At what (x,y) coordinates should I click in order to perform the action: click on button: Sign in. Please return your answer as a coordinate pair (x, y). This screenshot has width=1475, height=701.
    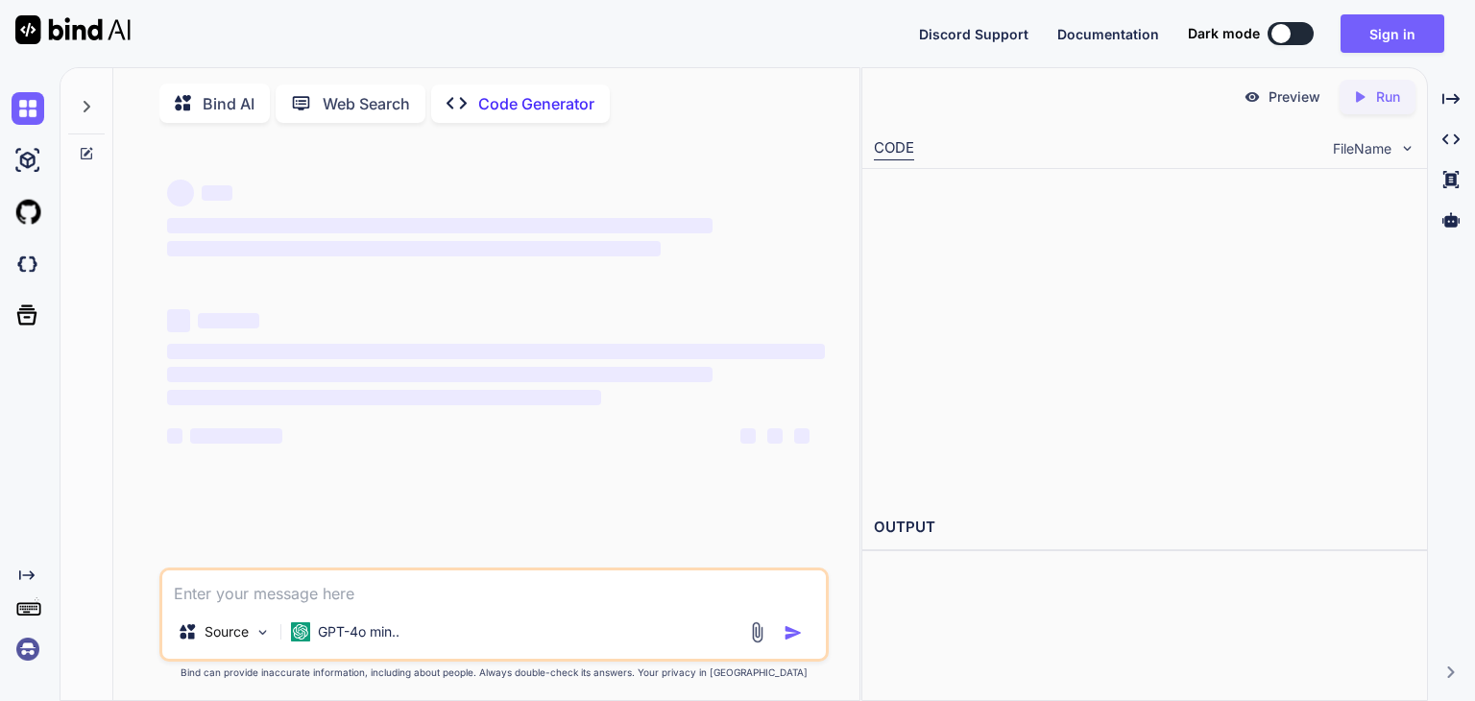
    Looking at the image, I should click on (1392, 34).